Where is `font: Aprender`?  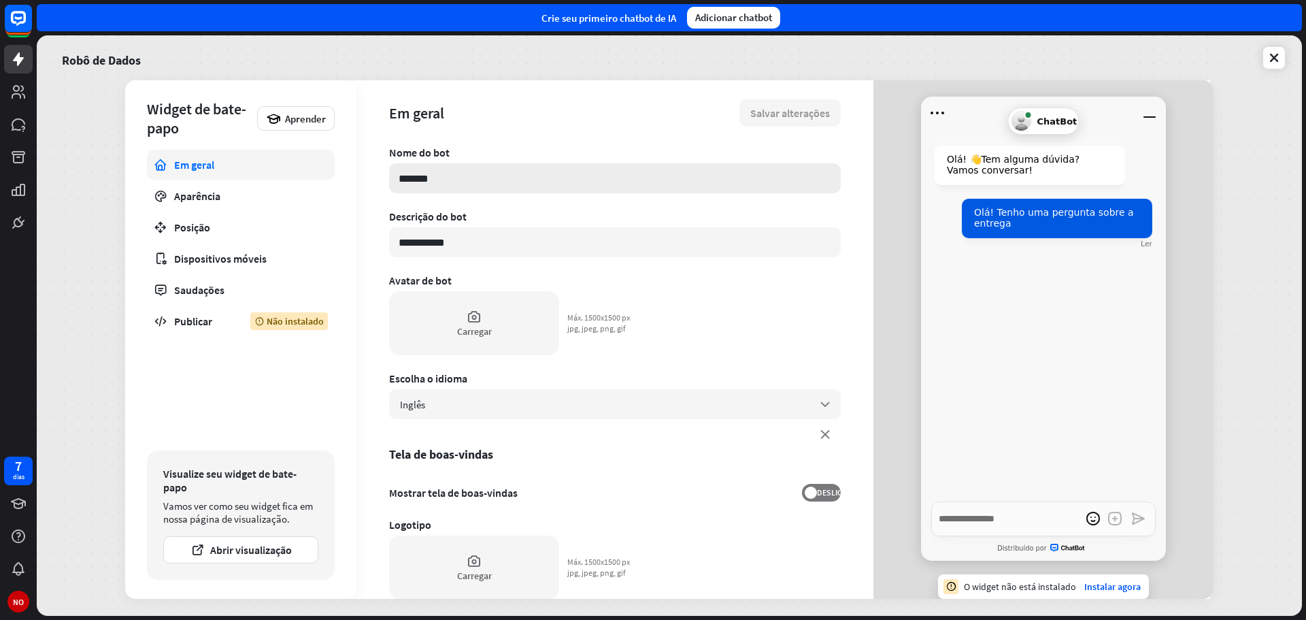
font: Aprender is located at coordinates (305, 118).